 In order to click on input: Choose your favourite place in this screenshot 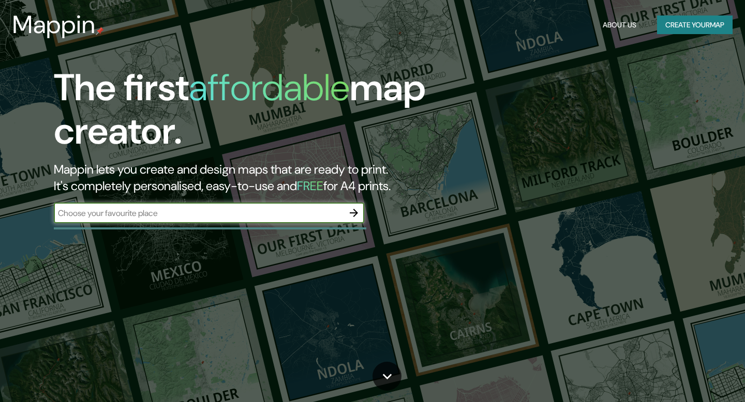, I will do `click(199, 213)`.